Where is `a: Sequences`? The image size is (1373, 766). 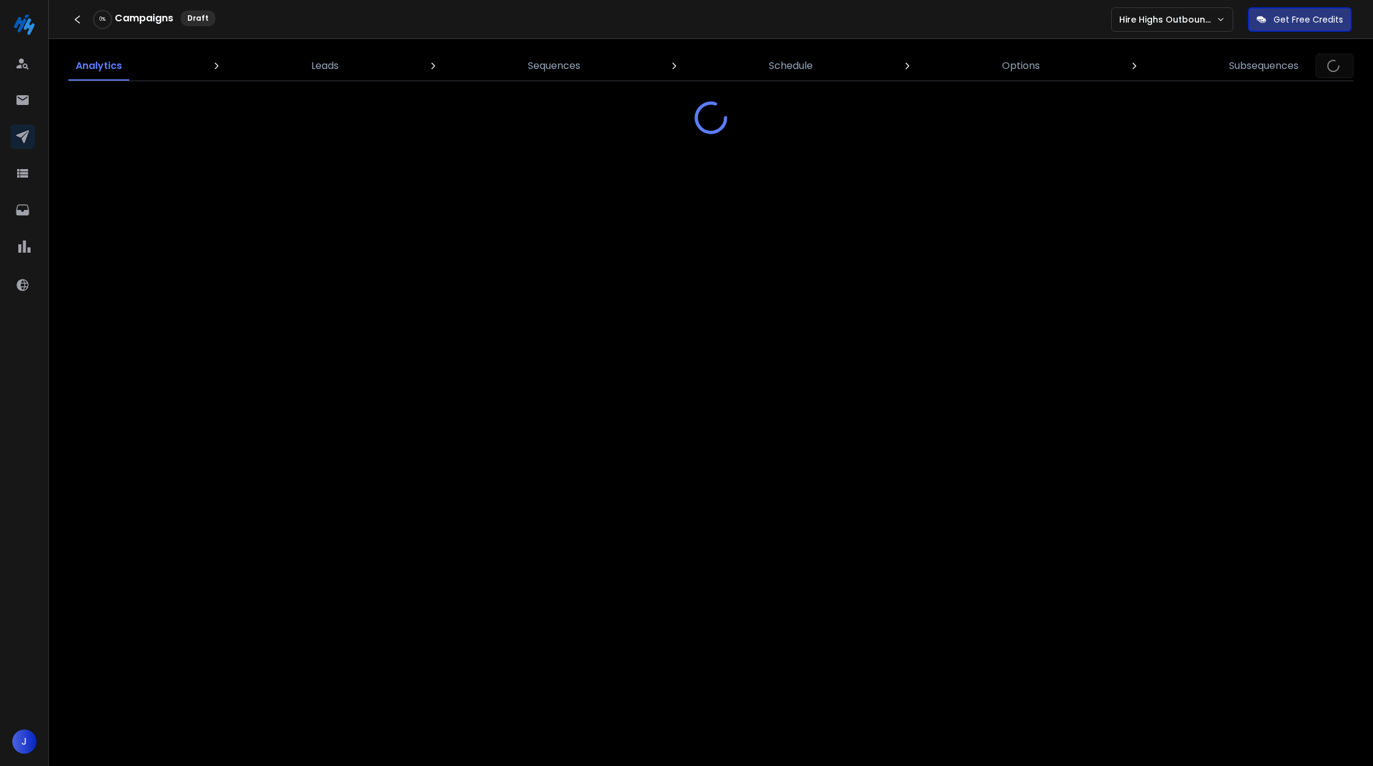
a: Sequences is located at coordinates (554, 66).